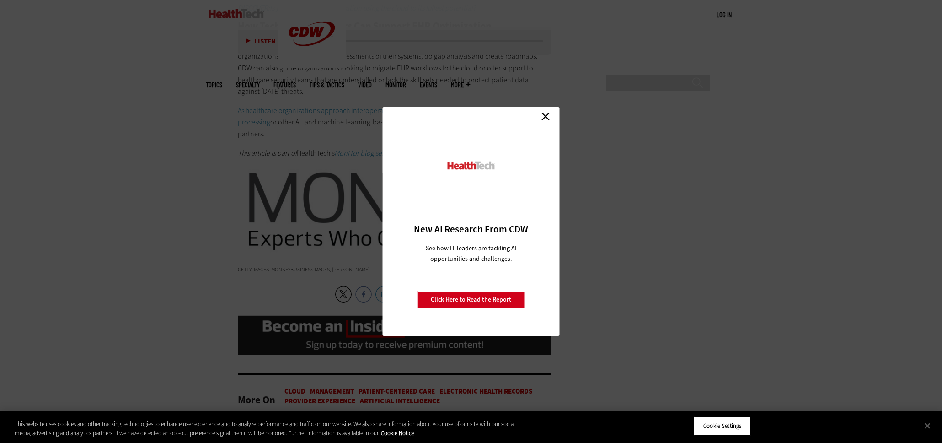 This screenshot has width=942, height=443. What do you see at coordinates (397, 433) in the screenshot?
I see `a: More information about your privacy` at bounding box center [397, 433].